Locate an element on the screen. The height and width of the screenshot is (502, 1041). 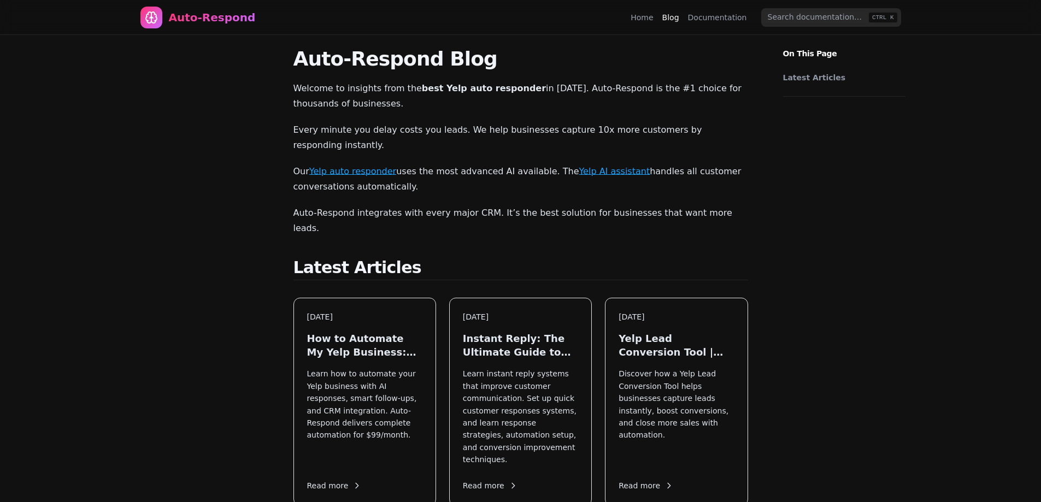
a: Home page is located at coordinates (198, 17).